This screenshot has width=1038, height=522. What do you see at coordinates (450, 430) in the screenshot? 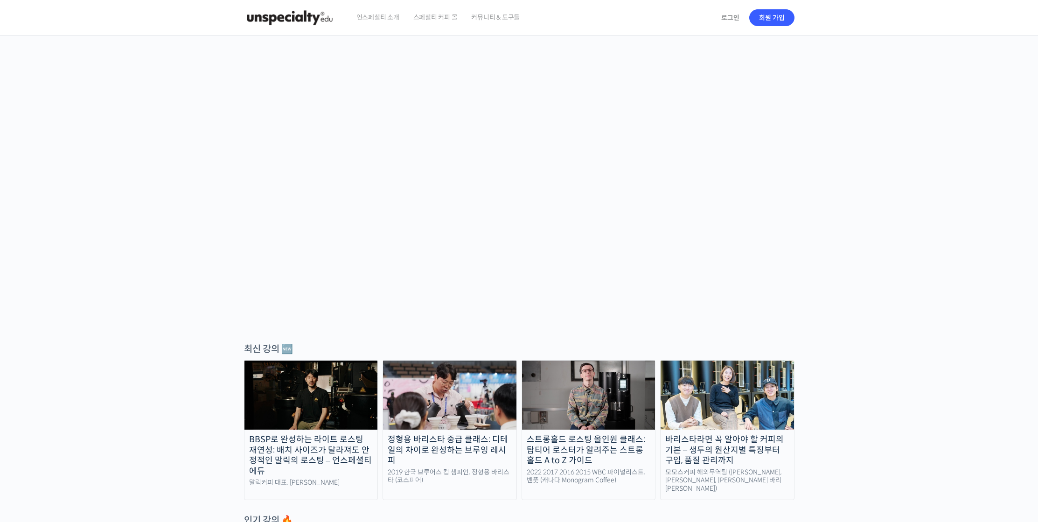
I see `a: 정형용 바리스타 중급 클래스: 디테일의 차이로 완성하는 브루잉 레시피 2019 한국 브루어스 컵 챔피언, 정형용 바리스타 (코스피어)` at bounding box center [450, 430].